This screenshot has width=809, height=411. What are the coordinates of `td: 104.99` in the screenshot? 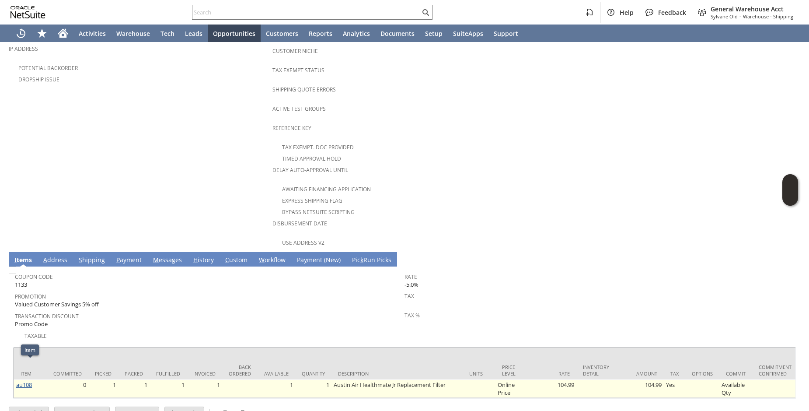 It's located at (640, 388).